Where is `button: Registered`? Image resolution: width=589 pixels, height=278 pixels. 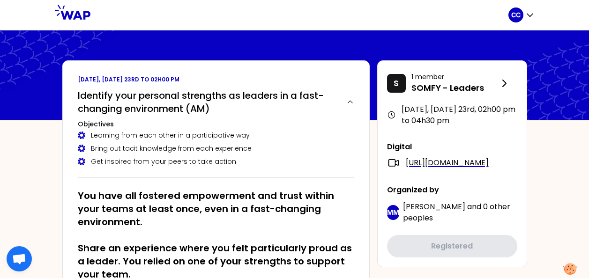
button: Registered is located at coordinates (452, 246).